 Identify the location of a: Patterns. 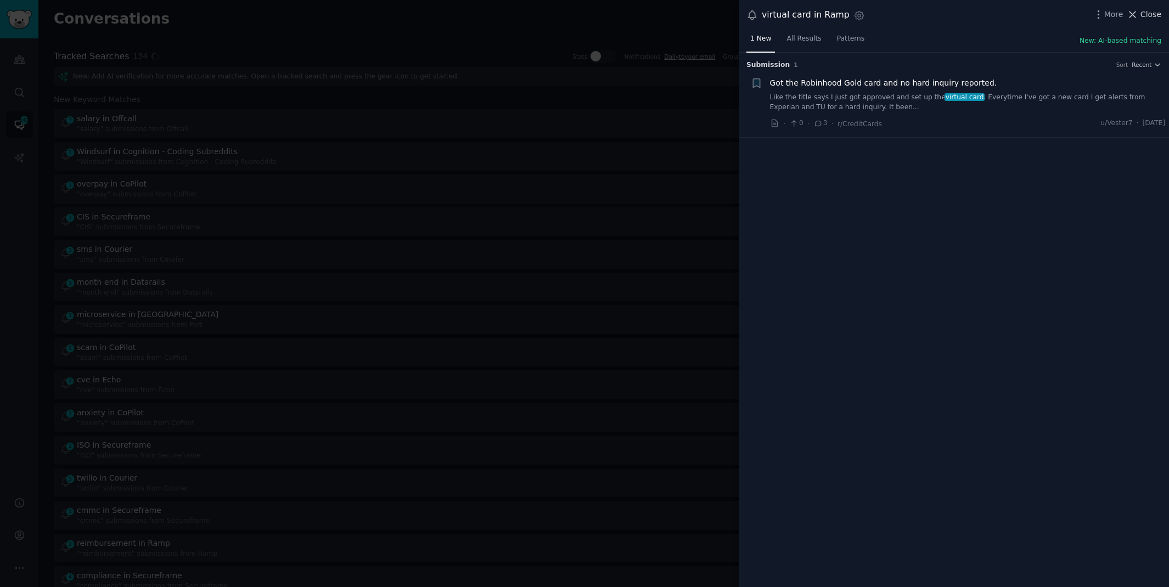
(851, 41).